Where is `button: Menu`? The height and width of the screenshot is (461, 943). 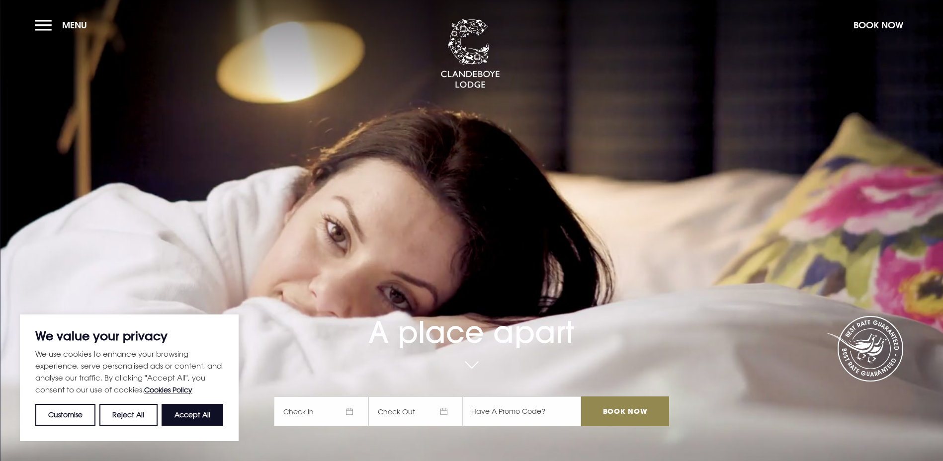 button: Menu is located at coordinates (63, 25).